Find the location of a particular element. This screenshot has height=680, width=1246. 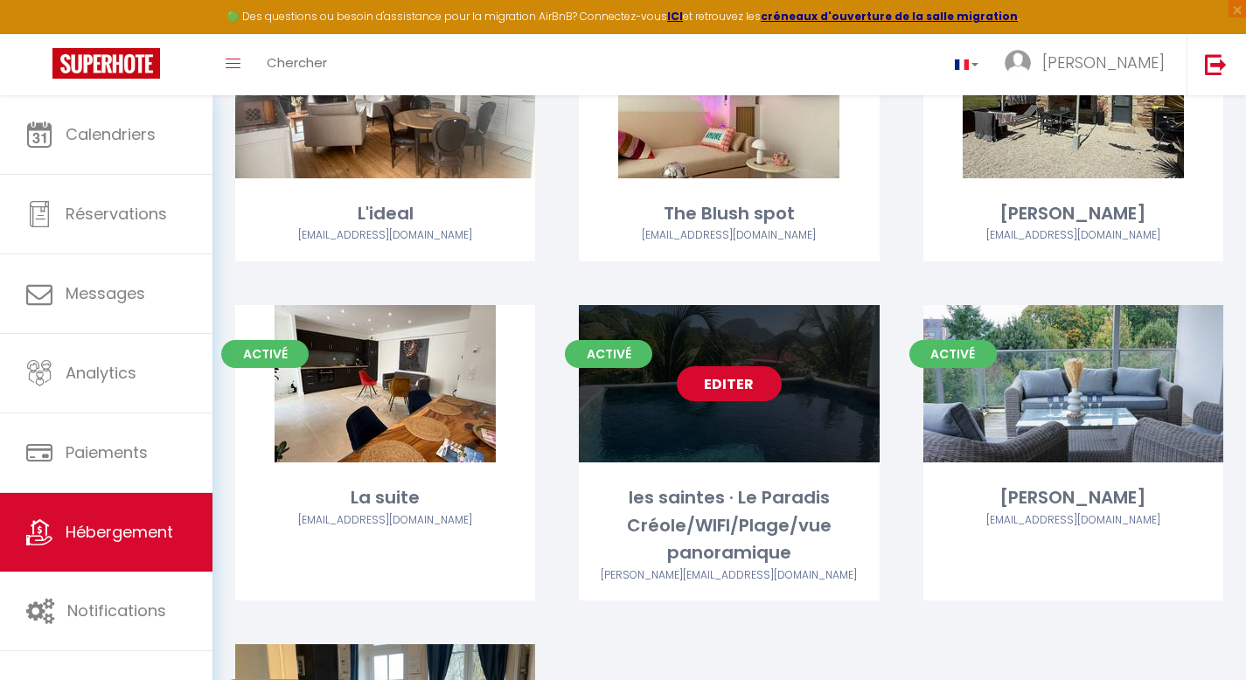

div: L'ideal is located at coordinates (385, 213).